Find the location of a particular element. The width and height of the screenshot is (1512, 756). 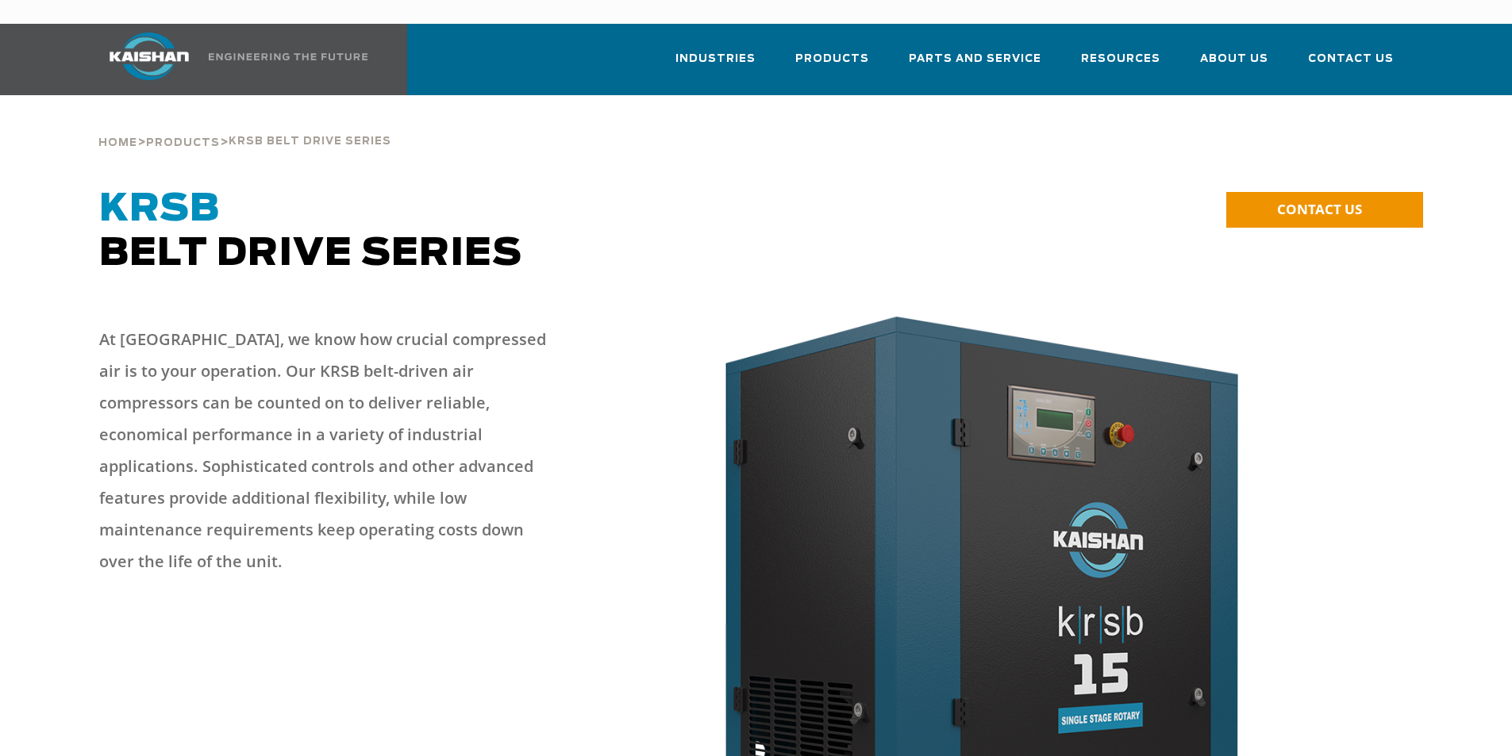

span: Home is located at coordinates (117, 143).